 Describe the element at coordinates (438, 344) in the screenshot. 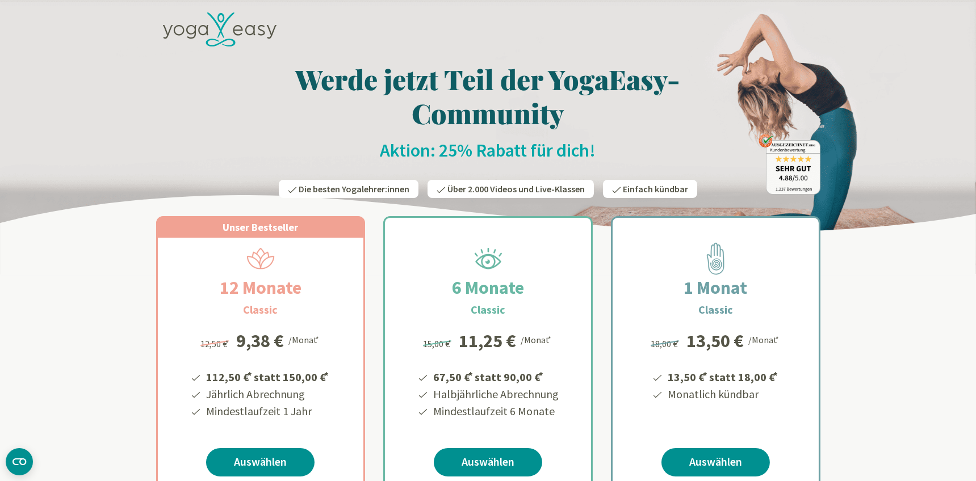

I see `span: 15,00 €` at that location.